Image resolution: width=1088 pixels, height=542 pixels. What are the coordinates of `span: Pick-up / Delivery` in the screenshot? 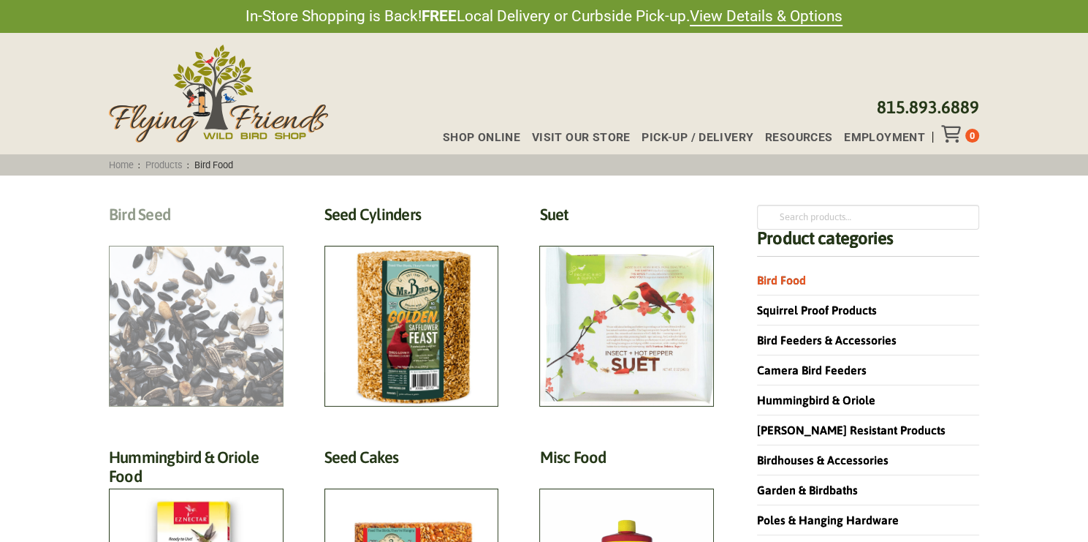 It's located at (697, 137).